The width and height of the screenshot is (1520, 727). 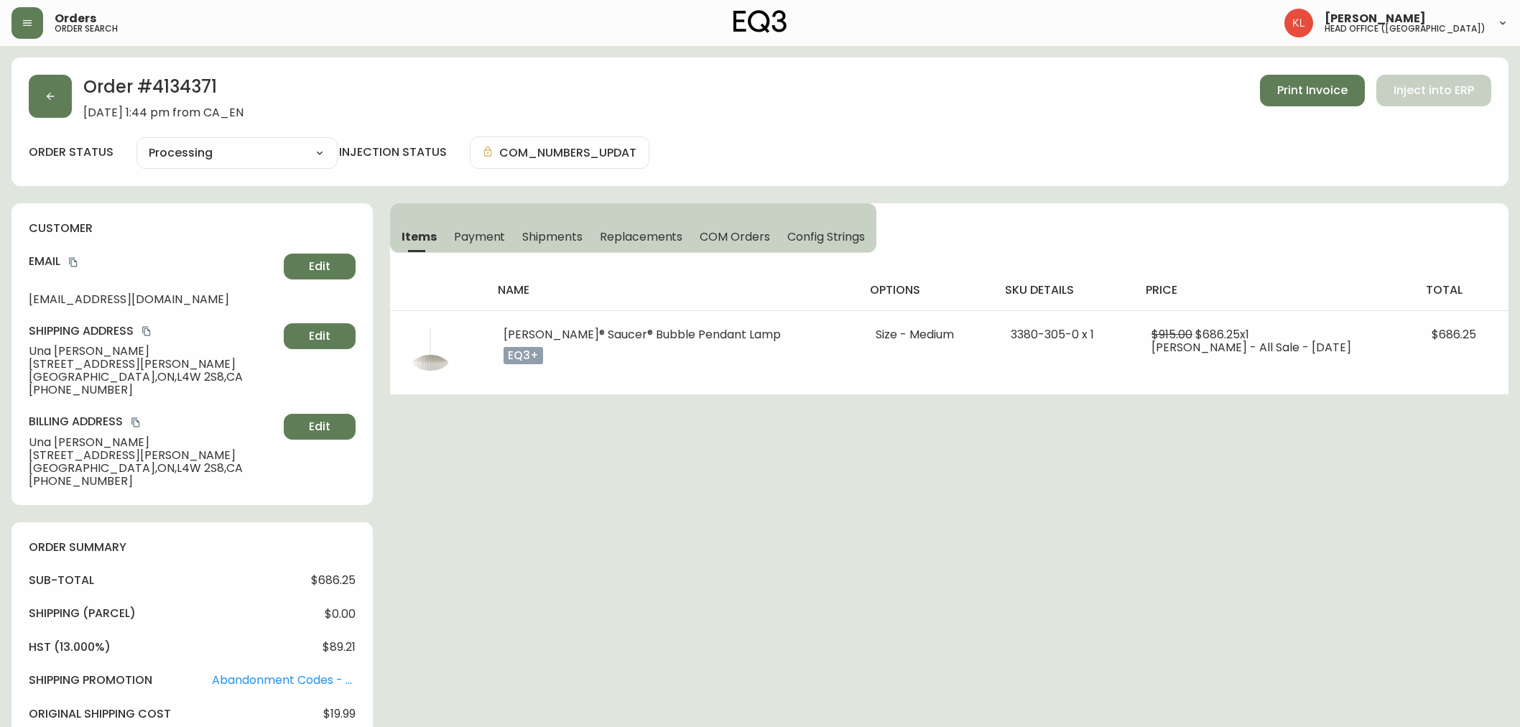 I want to click on span: $0.00, so click(x=340, y=614).